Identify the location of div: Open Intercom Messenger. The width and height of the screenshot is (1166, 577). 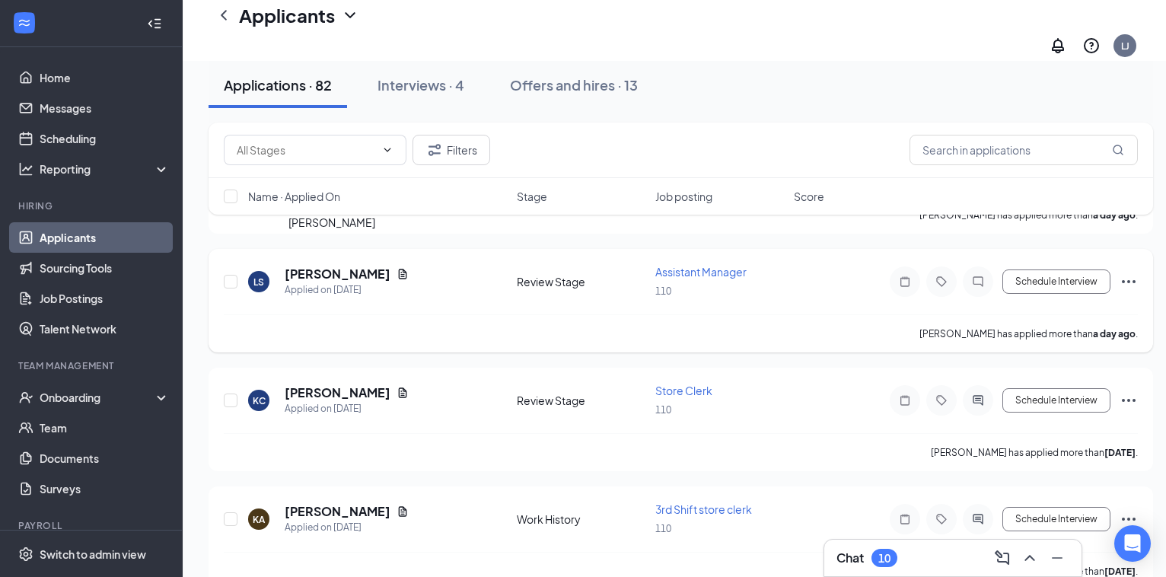
(1132, 543).